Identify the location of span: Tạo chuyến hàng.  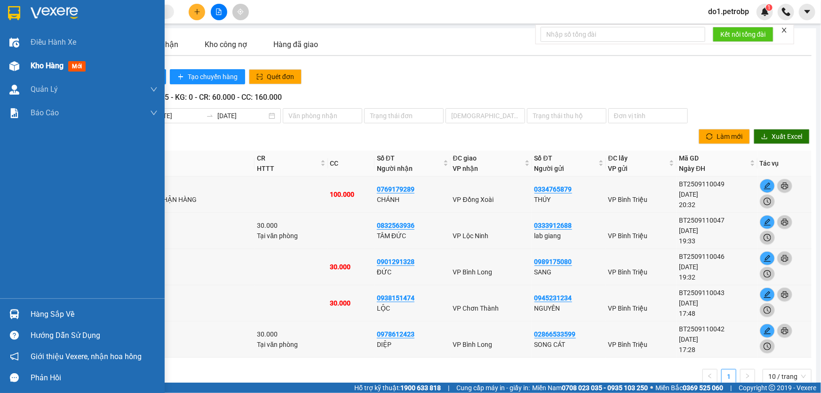
(213, 77).